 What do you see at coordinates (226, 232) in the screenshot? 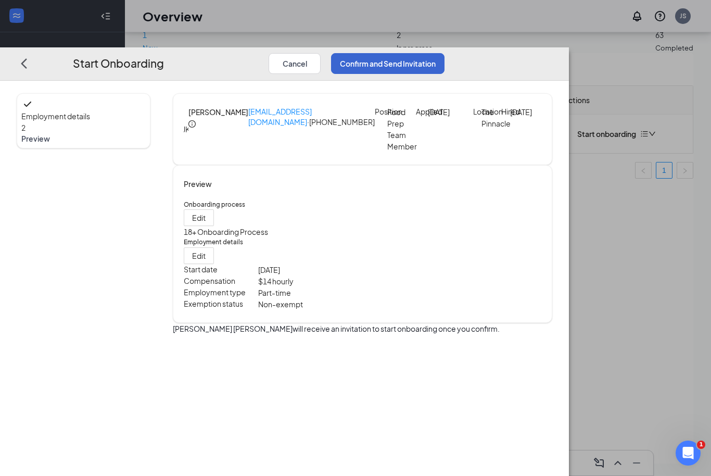
I see `span: 18+ Onboarding Process` at bounding box center [226, 232].